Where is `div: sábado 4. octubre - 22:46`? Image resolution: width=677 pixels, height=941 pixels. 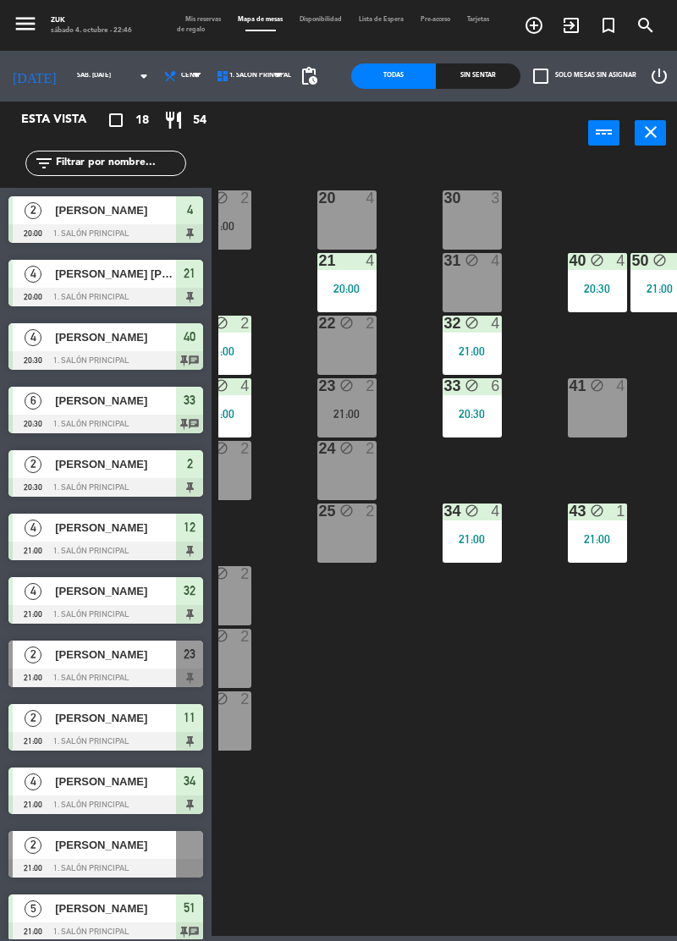
div: sábado 4. octubre - 22:46 is located at coordinates (91, 30).